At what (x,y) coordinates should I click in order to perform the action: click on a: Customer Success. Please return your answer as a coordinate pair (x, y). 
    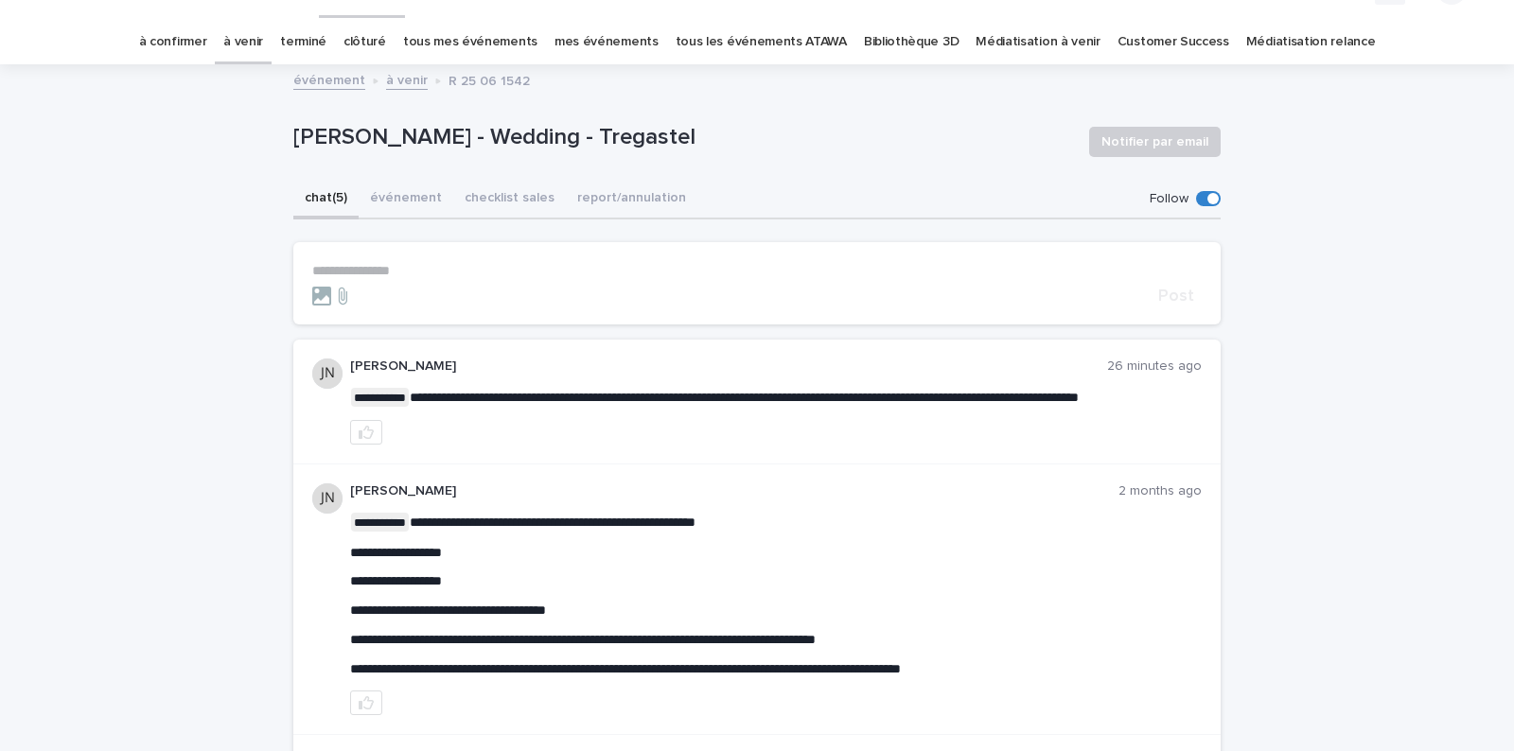
    Looking at the image, I should click on (1173, 42).